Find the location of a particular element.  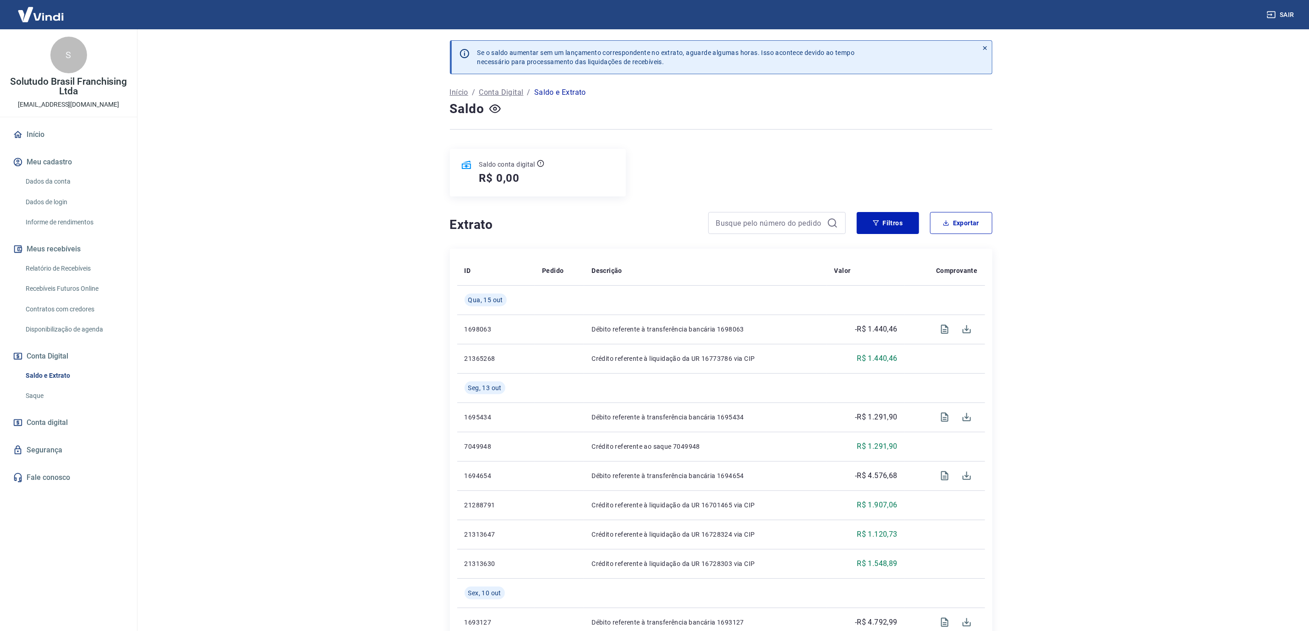

a: Contratos com credores is located at coordinates (74, 309).